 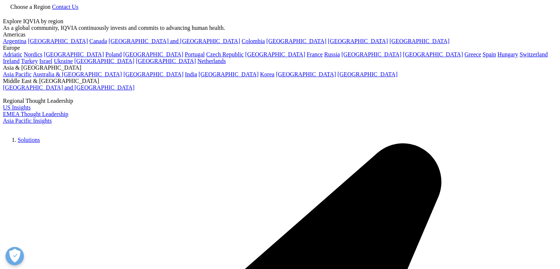 What do you see at coordinates (29, 61) in the screenshot?
I see `a: Turkey` at bounding box center [29, 61].